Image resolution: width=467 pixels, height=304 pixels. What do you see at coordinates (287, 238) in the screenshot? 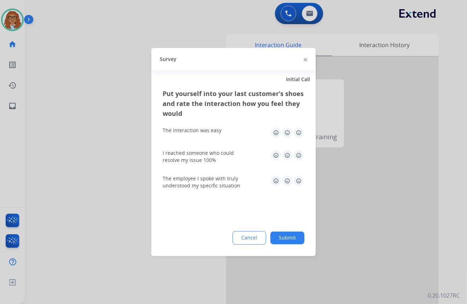
I see `button: Submit` at bounding box center [287, 238].